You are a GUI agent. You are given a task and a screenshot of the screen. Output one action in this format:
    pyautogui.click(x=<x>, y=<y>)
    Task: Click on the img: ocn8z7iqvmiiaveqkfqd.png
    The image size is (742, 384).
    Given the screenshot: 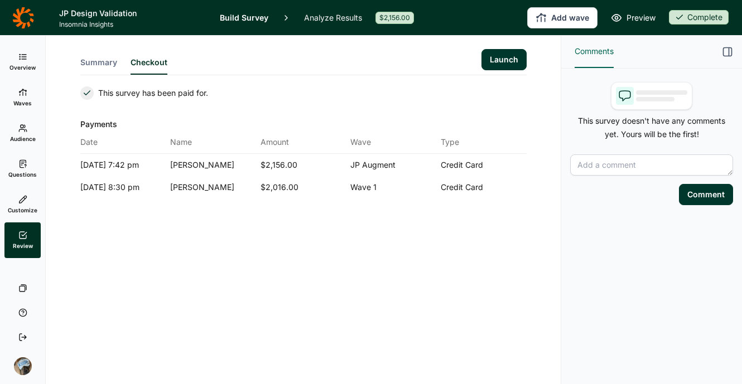 What is the action you would take?
    pyautogui.click(x=23, y=367)
    